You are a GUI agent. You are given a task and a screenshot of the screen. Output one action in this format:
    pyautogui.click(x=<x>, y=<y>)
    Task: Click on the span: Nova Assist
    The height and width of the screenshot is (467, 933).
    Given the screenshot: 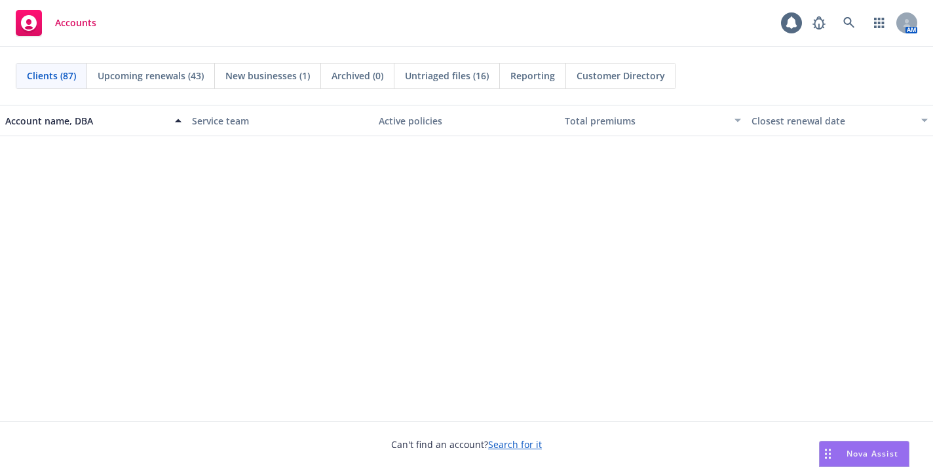 What is the action you would take?
    pyautogui.click(x=872, y=454)
    